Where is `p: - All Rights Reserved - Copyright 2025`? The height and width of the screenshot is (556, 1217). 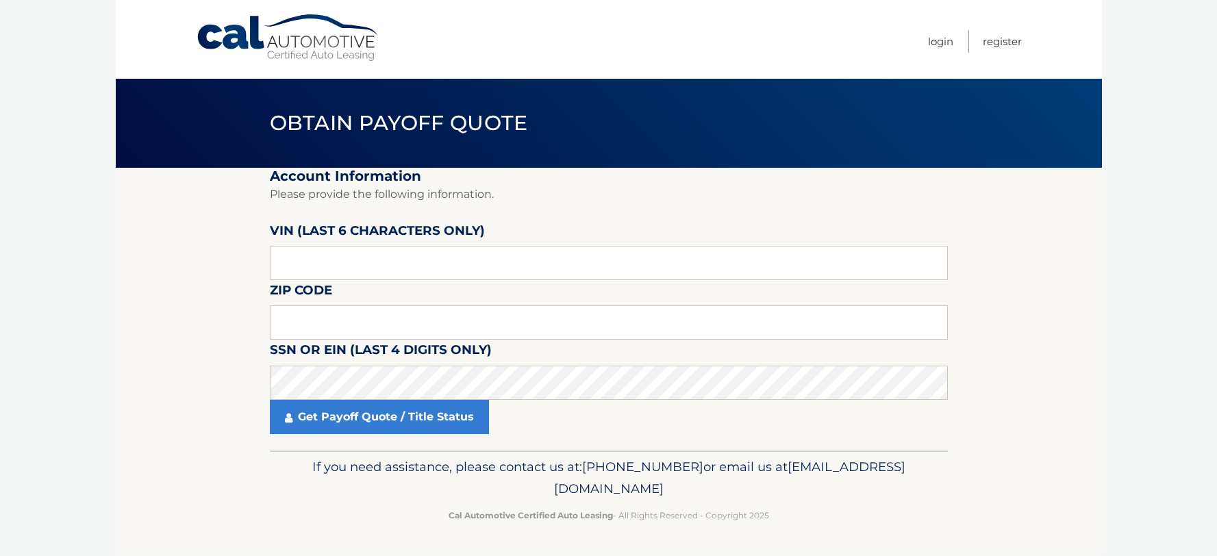
p: - All Rights Reserved - Copyright 2025 is located at coordinates (609, 515).